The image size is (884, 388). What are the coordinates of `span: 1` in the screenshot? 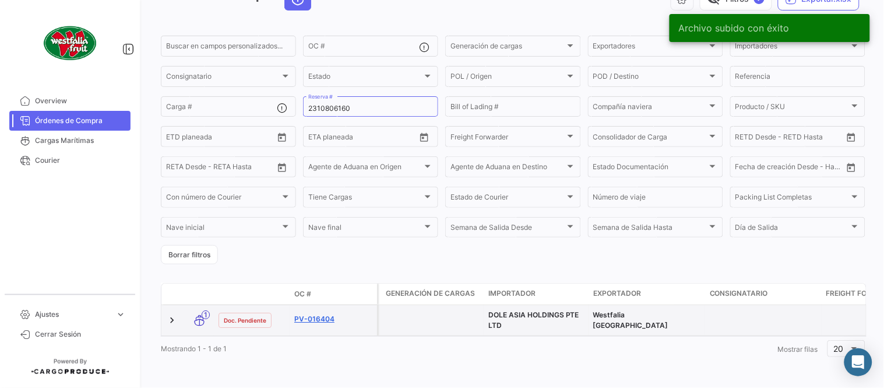 It's located at (206, 314).